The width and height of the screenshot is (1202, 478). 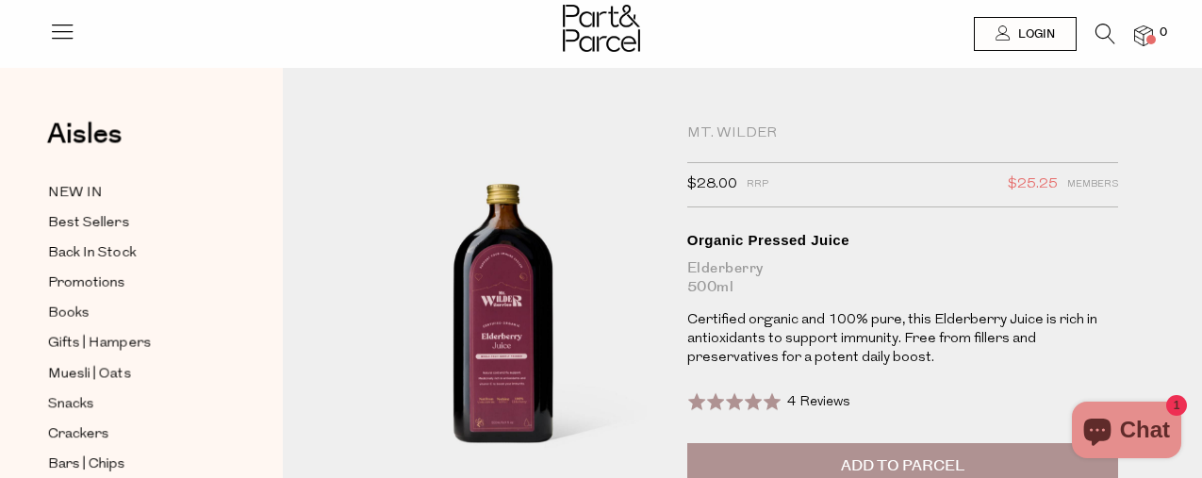 I want to click on span: Back In Stock, so click(x=91, y=254).